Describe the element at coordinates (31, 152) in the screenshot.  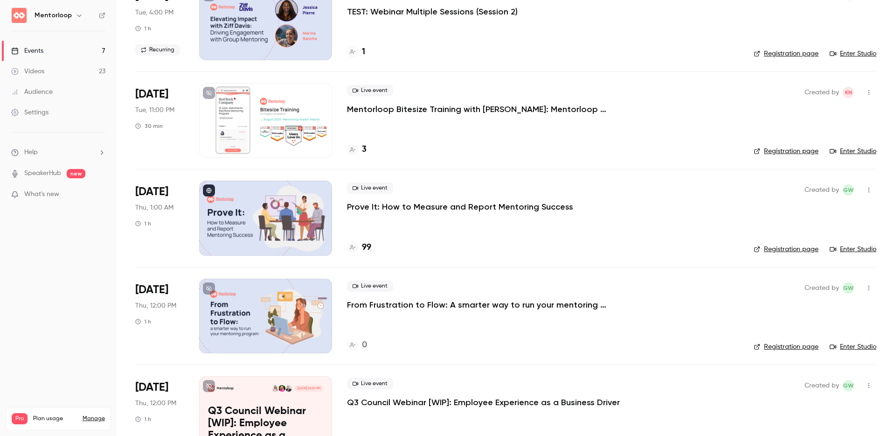
I see `span: Help` at that location.